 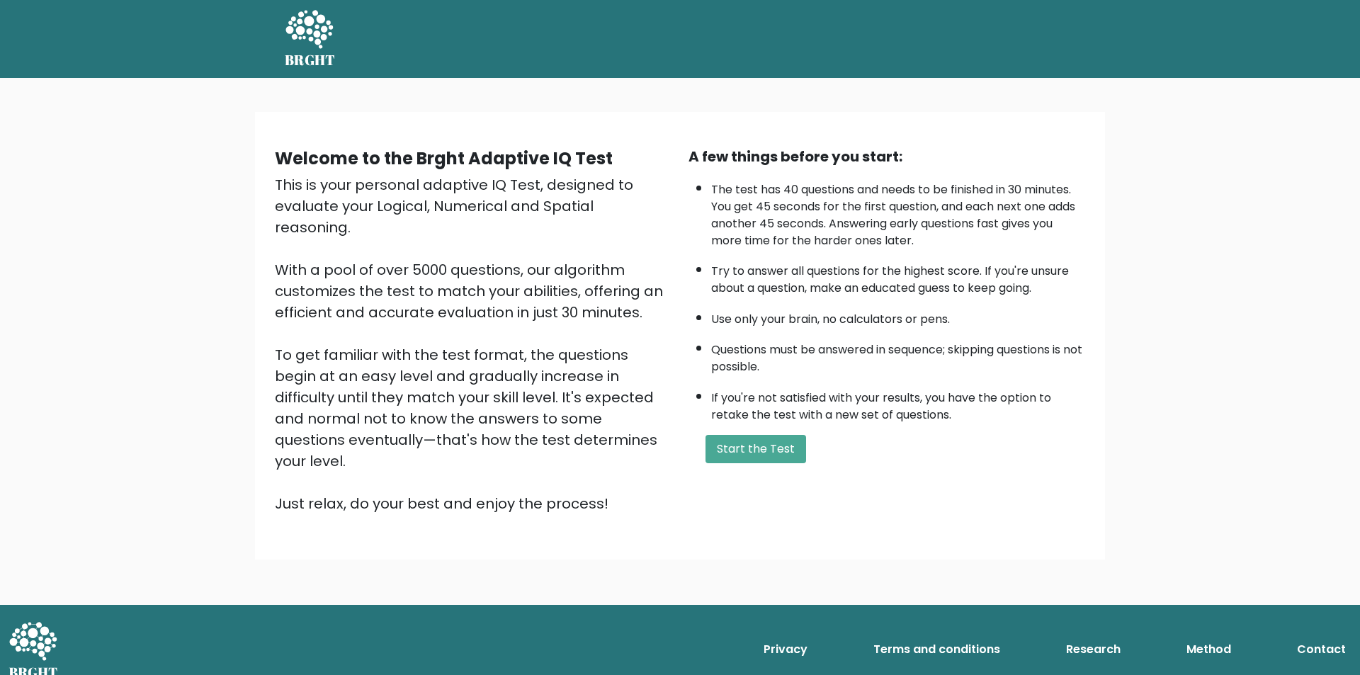 What do you see at coordinates (887, 156) in the screenshot?
I see `div: A few things before you start:` at bounding box center [887, 156].